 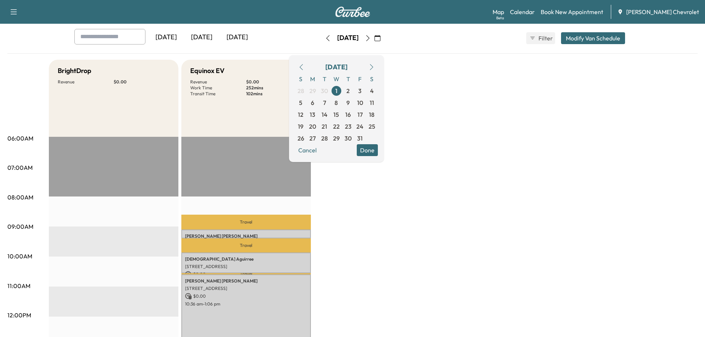 I want to click on span: 13, so click(x=312, y=114).